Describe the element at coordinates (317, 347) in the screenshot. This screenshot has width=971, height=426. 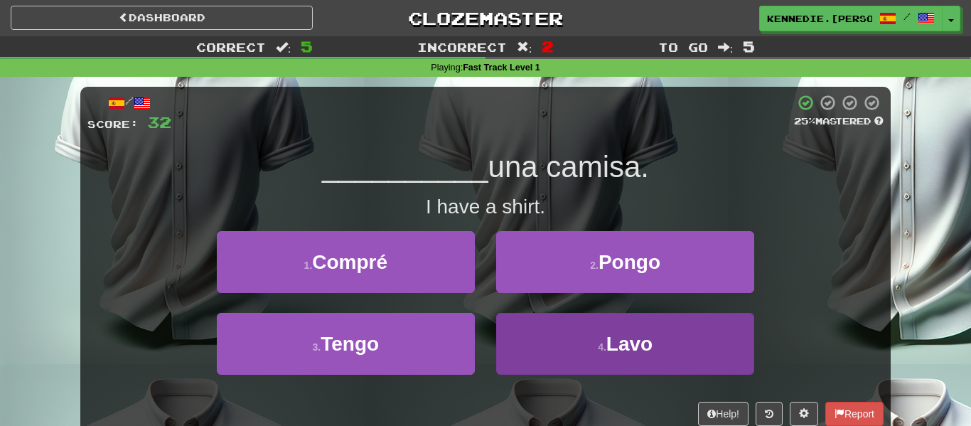
I see `small: 3 .` at that location.